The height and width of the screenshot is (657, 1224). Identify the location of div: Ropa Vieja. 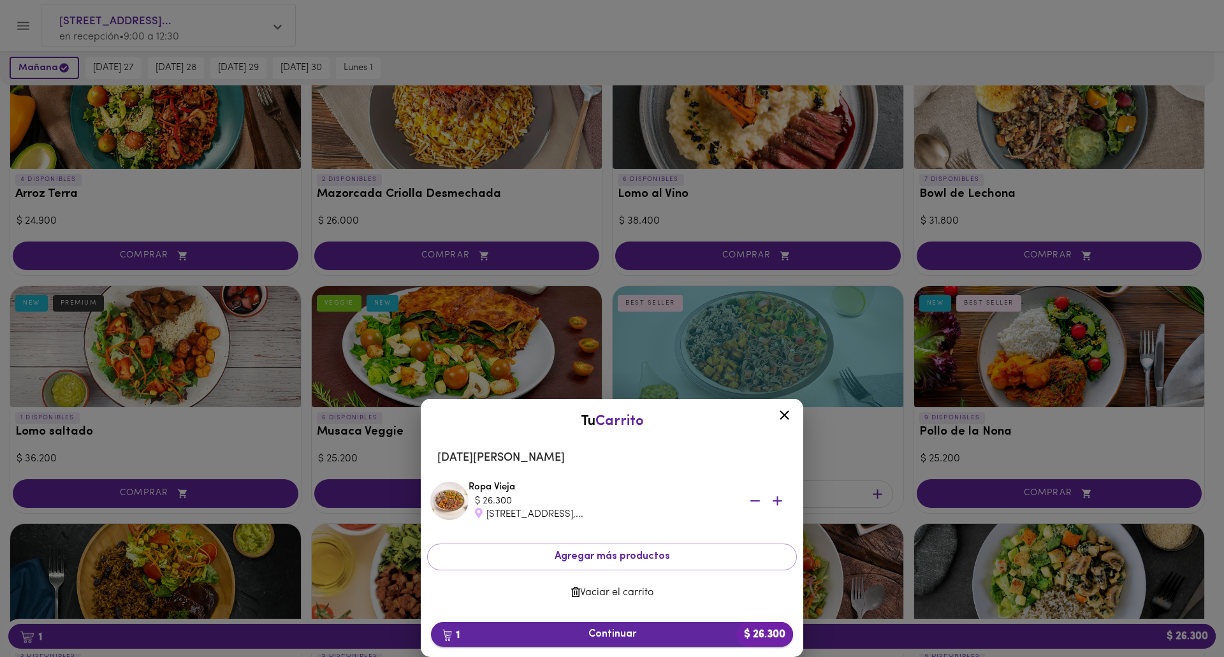
(631, 501).